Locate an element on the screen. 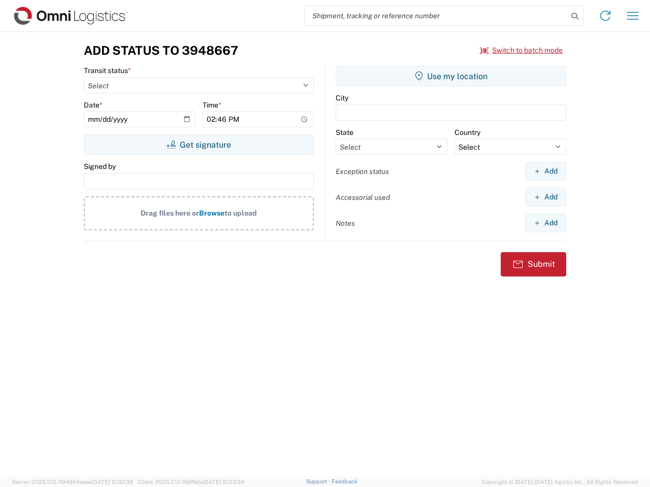 The image size is (650, 487). label: Exception status is located at coordinates (362, 172).